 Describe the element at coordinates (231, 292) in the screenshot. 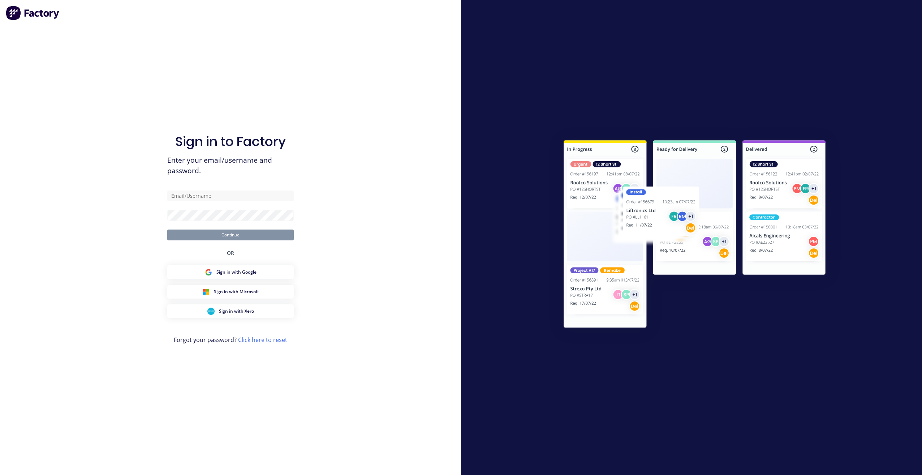

I see `button: Microsoft Sign inSign in with Microsoft` at that location.